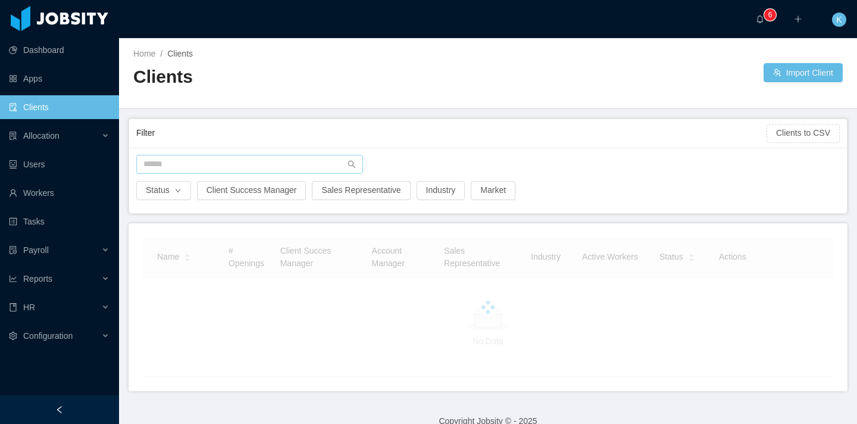 Image resolution: width=857 pixels, height=424 pixels. Describe the element at coordinates (59, 50) in the screenshot. I see `a: icon: pie-chartDashboard` at that location.